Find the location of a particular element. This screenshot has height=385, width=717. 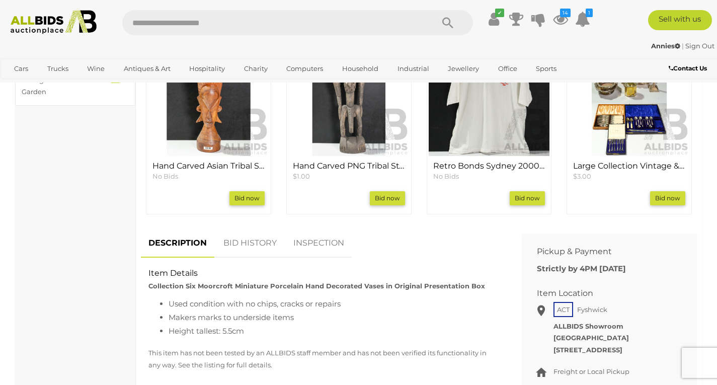

a: Hand Carved Asian Tribal Style Hard Wood Figure No Bids is located at coordinates (208, 171).